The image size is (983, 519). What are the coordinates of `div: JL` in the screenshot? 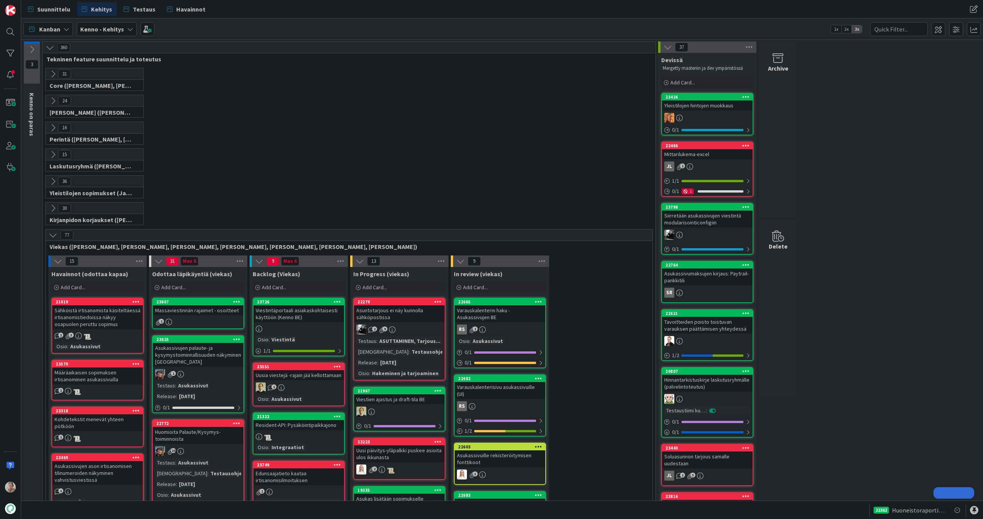 It's located at (707, 476).